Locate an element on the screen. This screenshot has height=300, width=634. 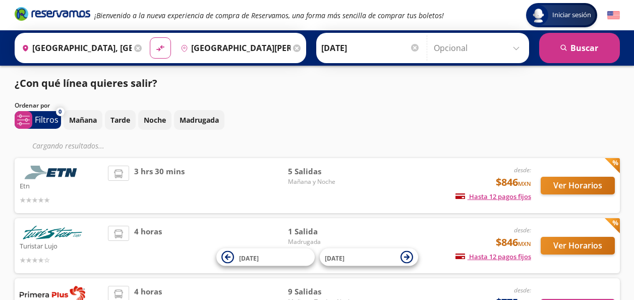
i: Brand Logo is located at coordinates (52, 14).